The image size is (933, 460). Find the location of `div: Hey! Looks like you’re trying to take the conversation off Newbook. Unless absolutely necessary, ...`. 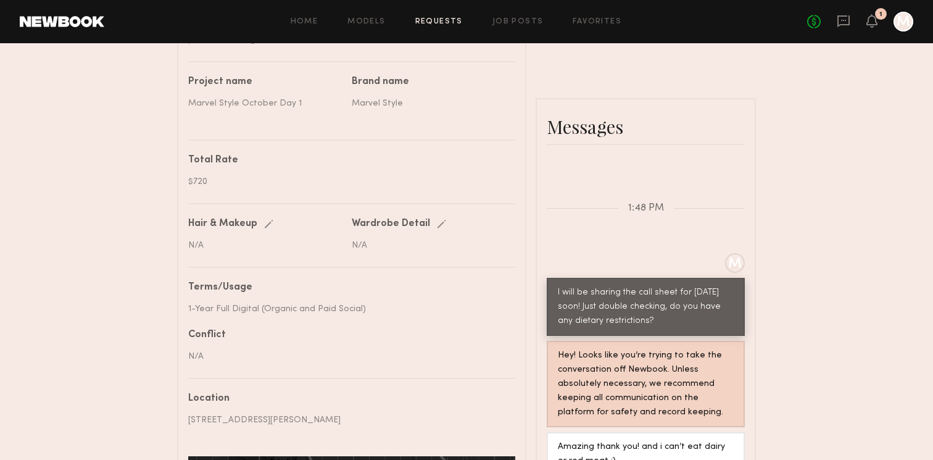

div: Hey! Looks like you’re trying to take the conversation off Newbook. Unless absolutely necessary, ... is located at coordinates (645, 384).